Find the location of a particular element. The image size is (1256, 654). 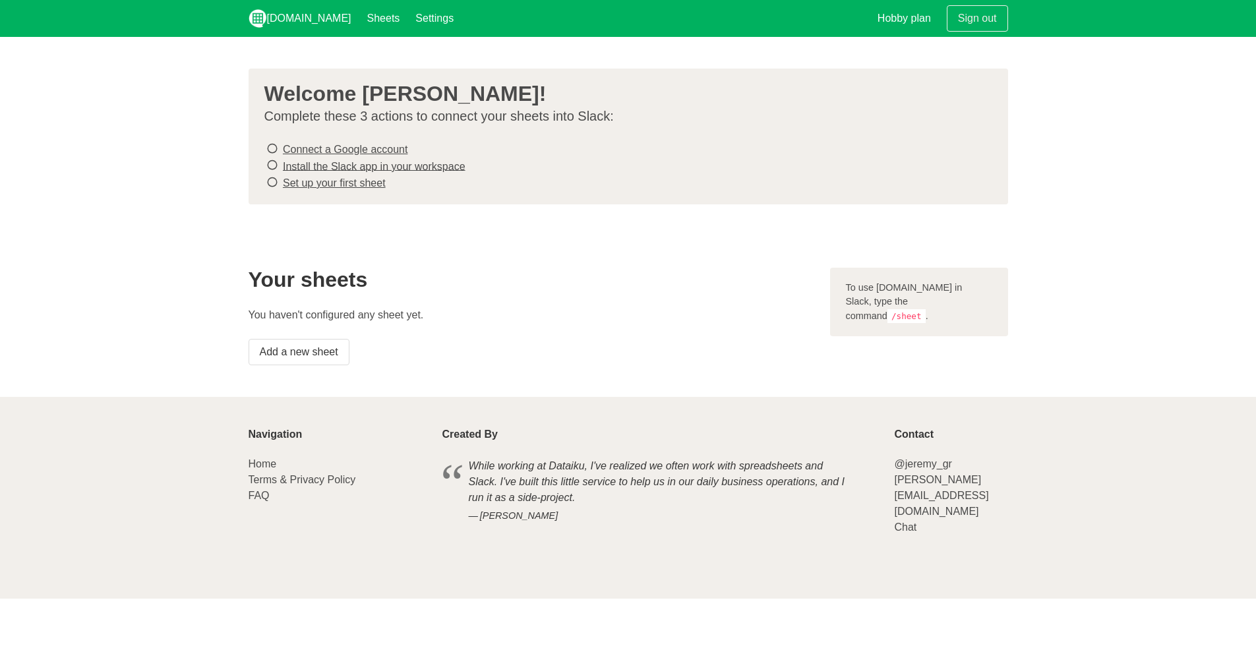

a: Add a new sheet is located at coordinates (299, 352).